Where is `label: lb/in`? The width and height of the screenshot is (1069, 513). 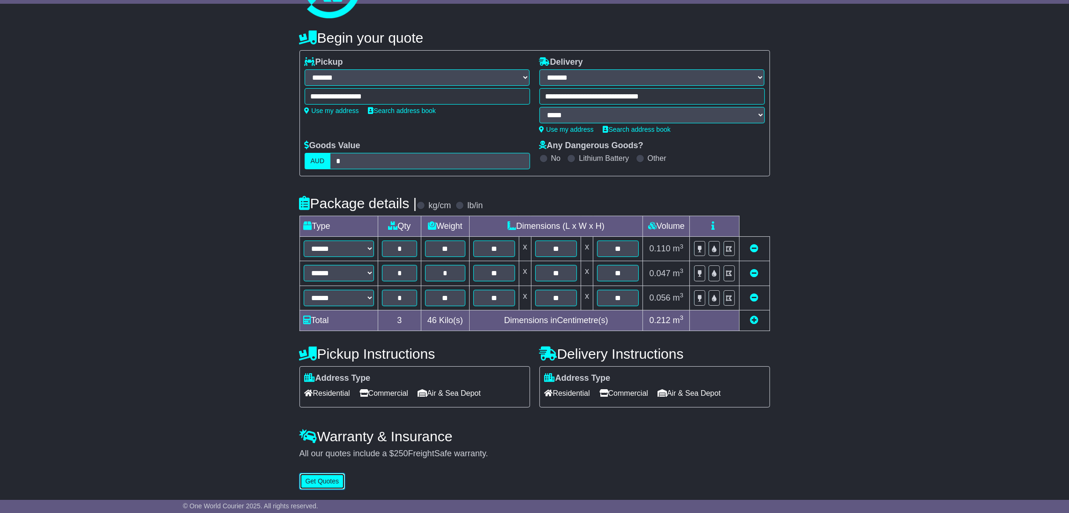
label: lb/in is located at coordinates (475, 206).